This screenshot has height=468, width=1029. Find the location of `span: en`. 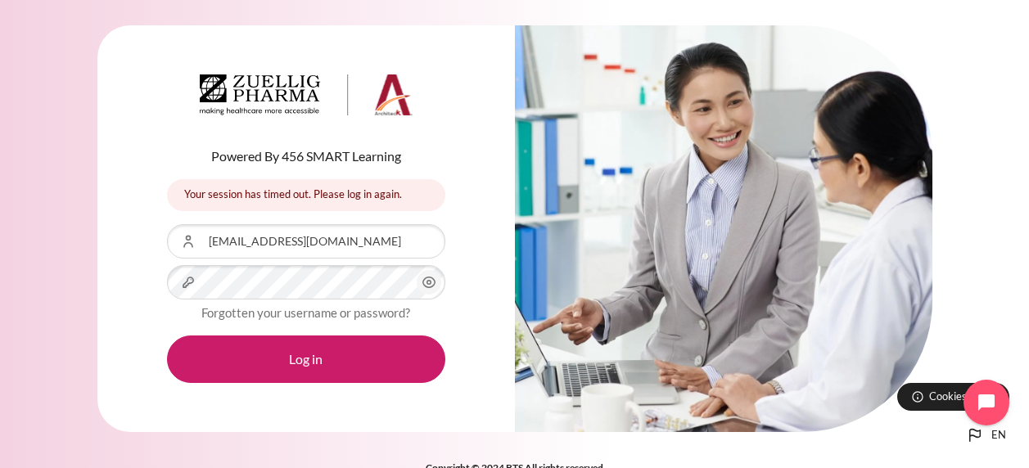

span: en is located at coordinates (999, 436).